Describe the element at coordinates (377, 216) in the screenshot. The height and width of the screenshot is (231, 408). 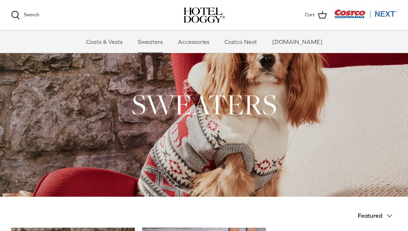
I see `button: Featured` at that location.